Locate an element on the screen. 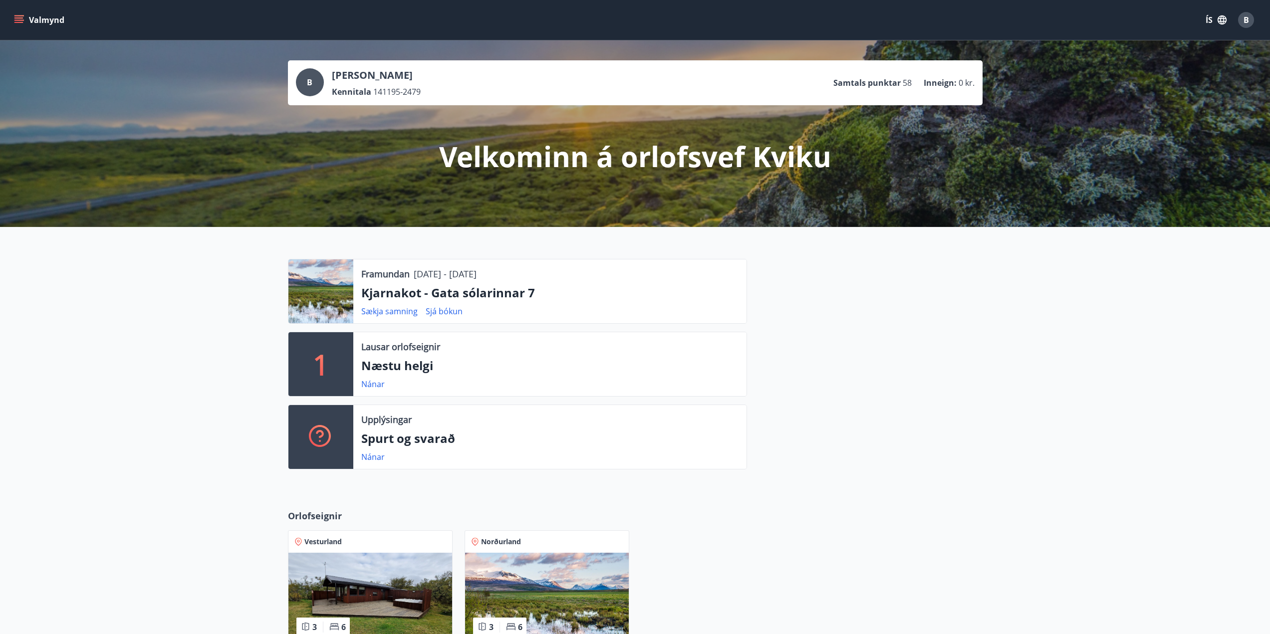 Image resolution: width=1270 pixels, height=634 pixels. button: menu is located at coordinates (40, 20).